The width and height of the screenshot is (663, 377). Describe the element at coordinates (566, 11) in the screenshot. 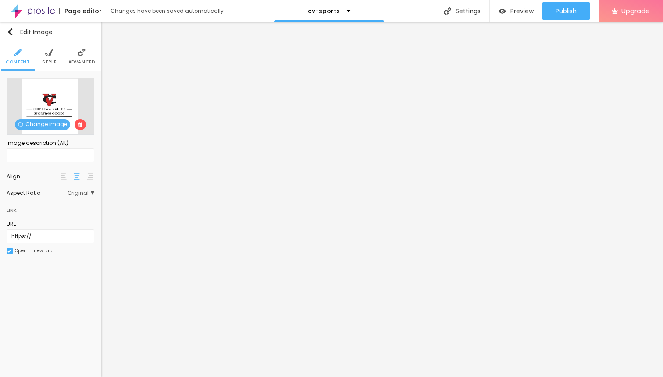

I see `span: Publish` at that location.